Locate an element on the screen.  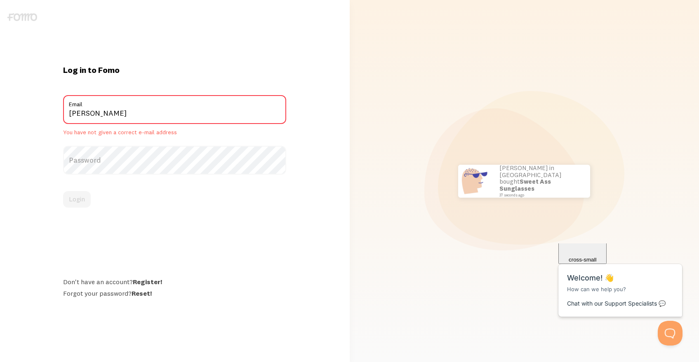
img: fomo-logo-gray-b99e0e8ada9f9040e2984d0d95b3b12da0074ffd48d1e5cb62ac37fc77b0b268.svg is located at coordinates (22, 17).